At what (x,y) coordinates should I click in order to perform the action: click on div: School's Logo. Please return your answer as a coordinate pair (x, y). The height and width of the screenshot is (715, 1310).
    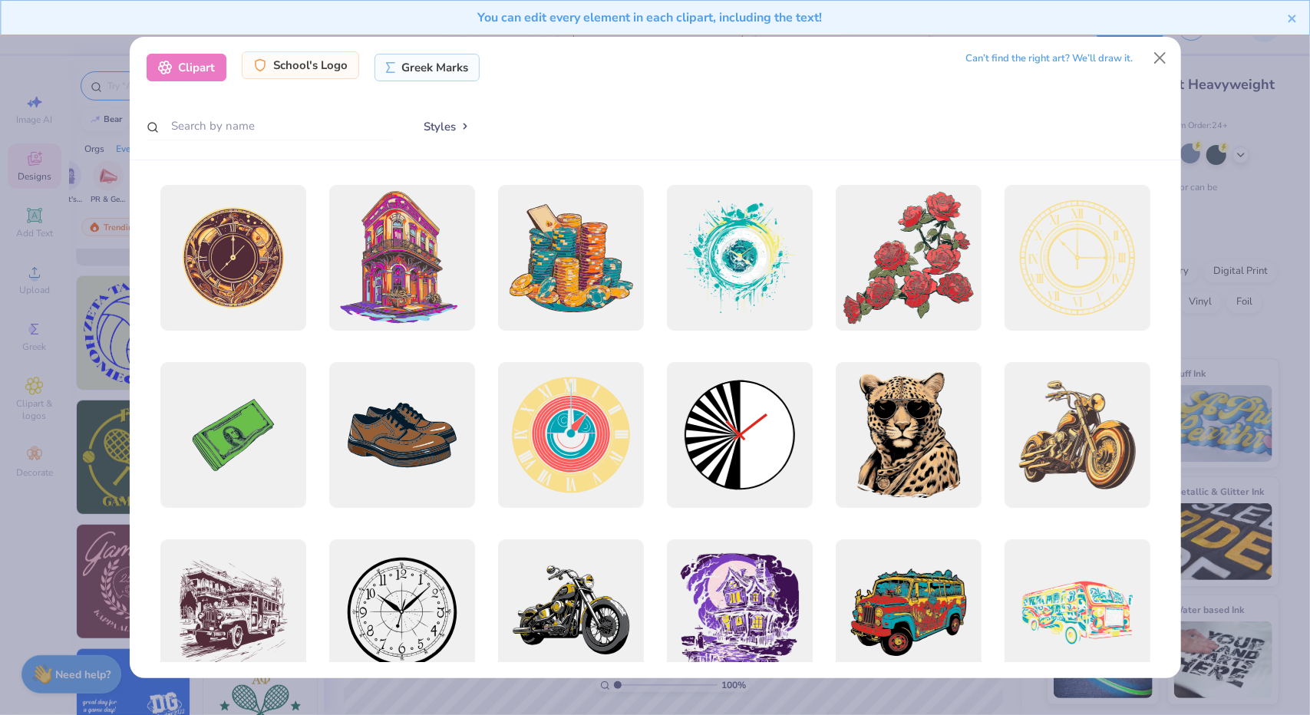
    Looking at the image, I should click on (300, 65).